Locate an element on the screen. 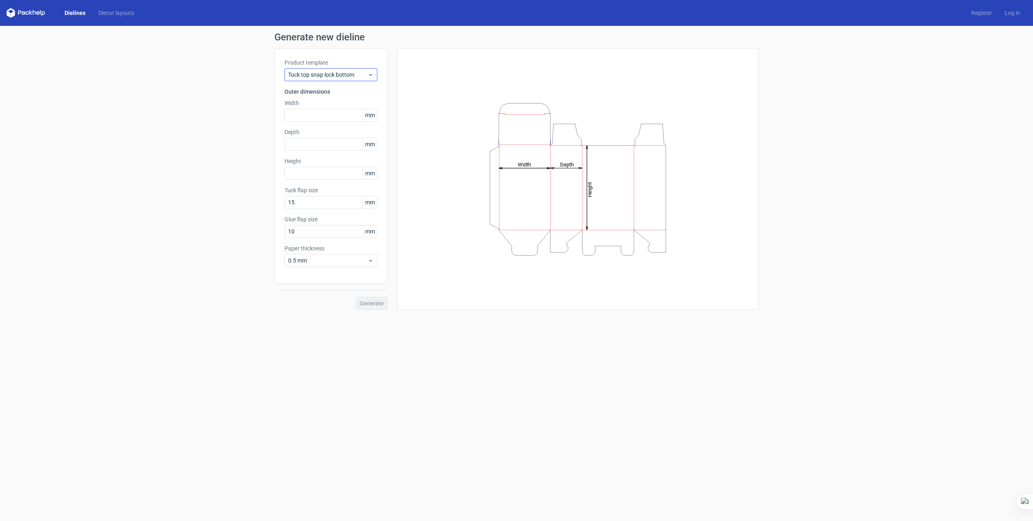 The height and width of the screenshot is (521, 1033). a: Log in is located at coordinates (1013, 13).